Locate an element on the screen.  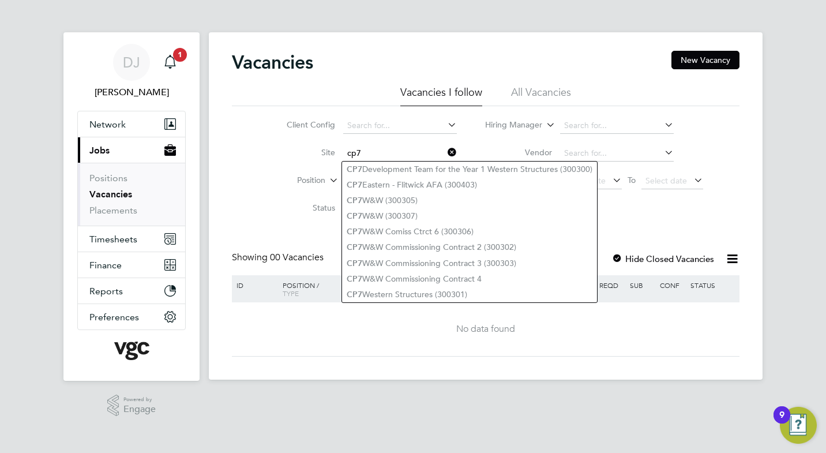
li: W&W (300307) is located at coordinates (470, 216).